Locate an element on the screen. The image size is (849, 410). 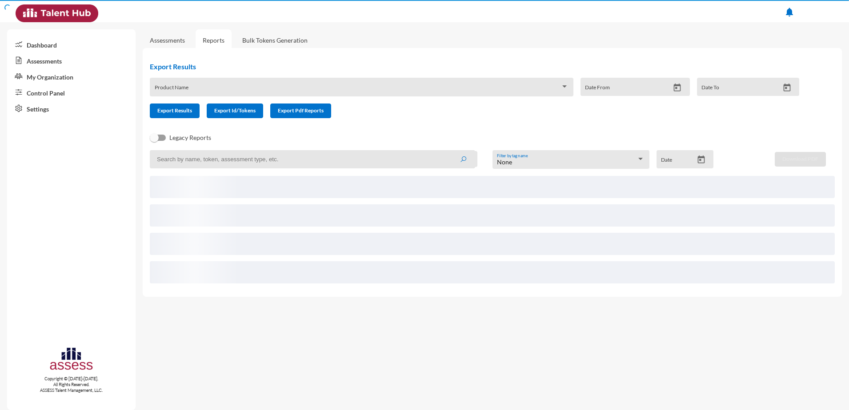
span: Download PDF is located at coordinates (800, 159).